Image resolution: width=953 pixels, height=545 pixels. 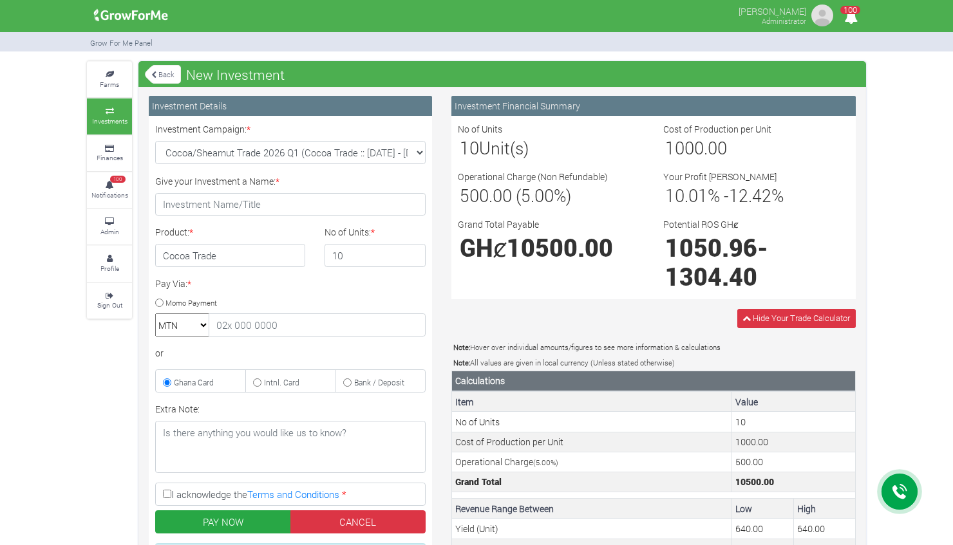 What do you see at coordinates (347, 382) in the screenshot?
I see `input: Bank / Deposit` at bounding box center [347, 382].